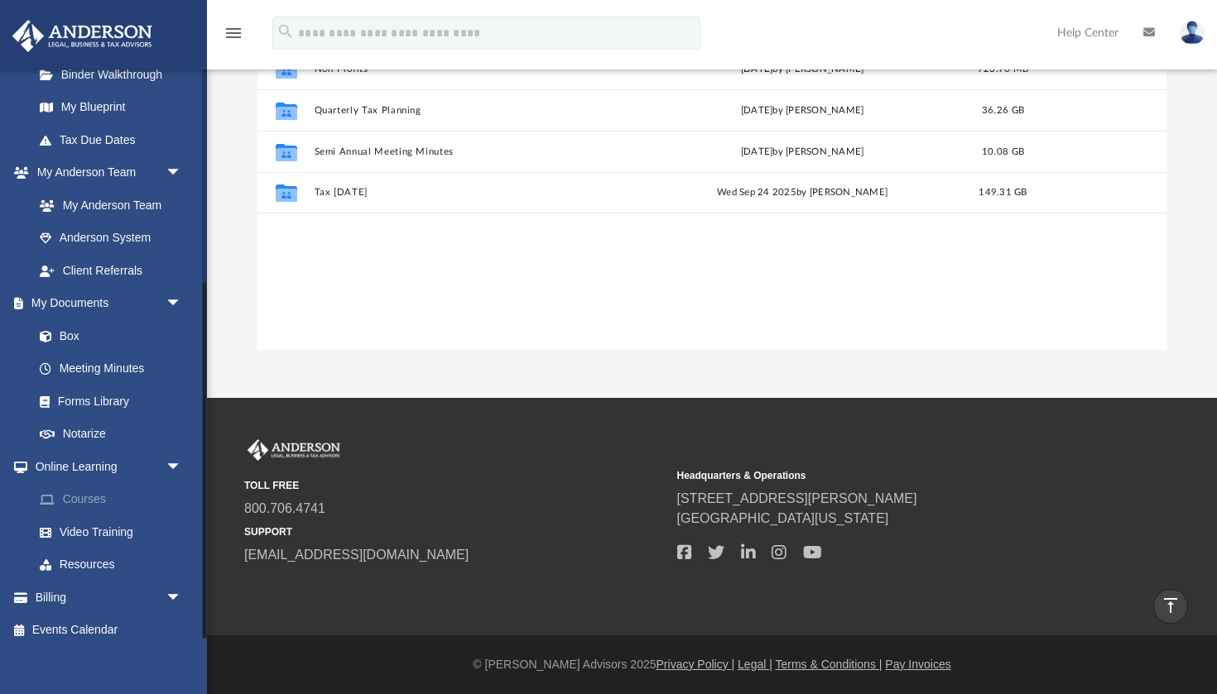  I want to click on small: TOLL FREE, so click(454, 486).